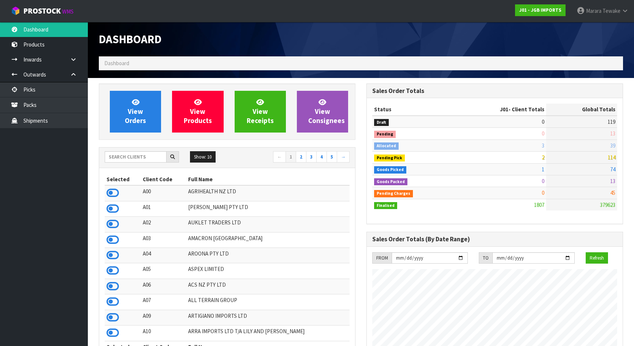  What do you see at coordinates (390, 158) in the screenshot?
I see `span: Pending Pick` at bounding box center [390, 158].